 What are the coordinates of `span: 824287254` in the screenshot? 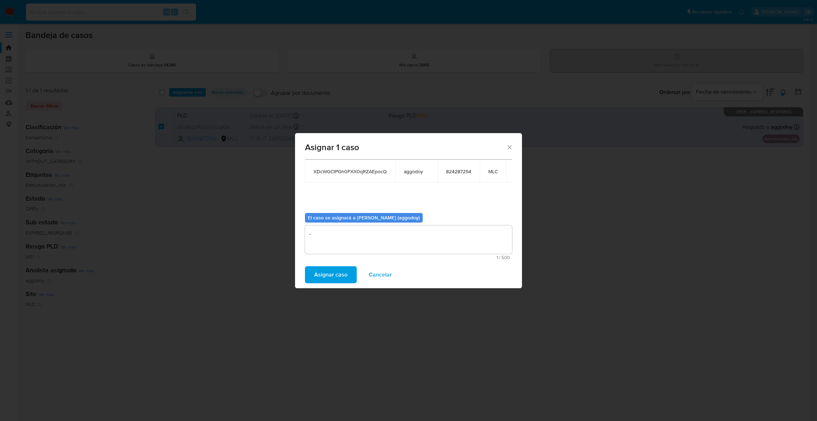 It's located at (459, 171).